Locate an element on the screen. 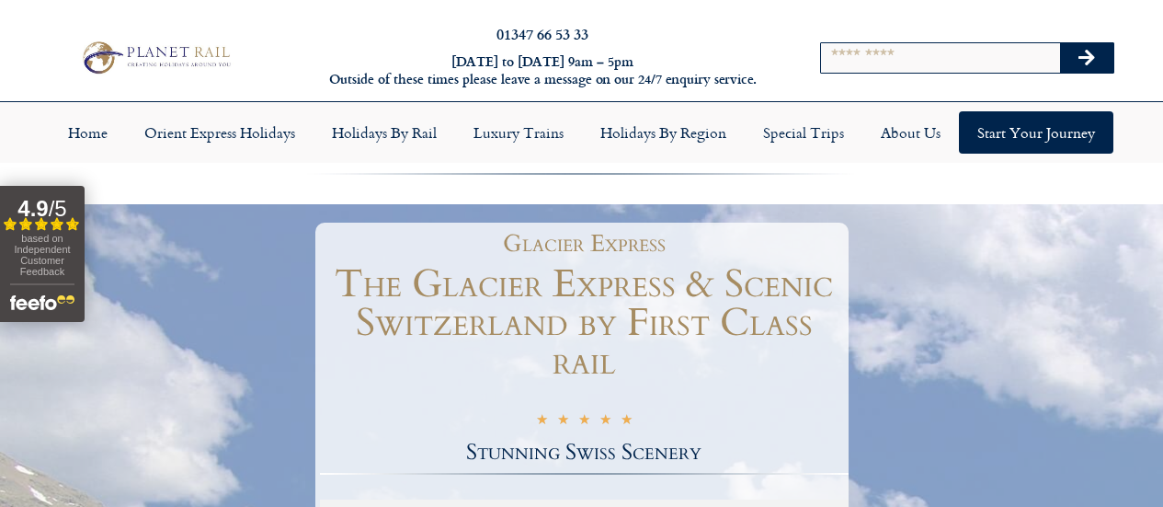 Image resolution: width=1163 pixels, height=507 pixels. a: Start your Journey is located at coordinates (1036, 132).